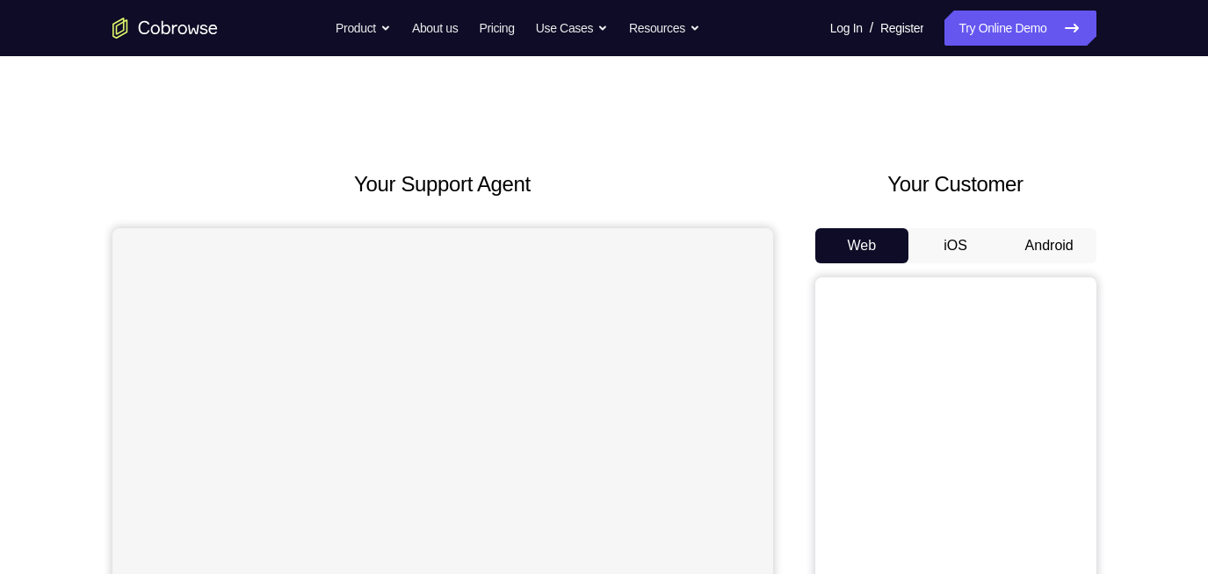 Image resolution: width=1208 pixels, height=574 pixels. What do you see at coordinates (363, 28) in the screenshot?
I see `button: Product` at bounding box center [363, 28].